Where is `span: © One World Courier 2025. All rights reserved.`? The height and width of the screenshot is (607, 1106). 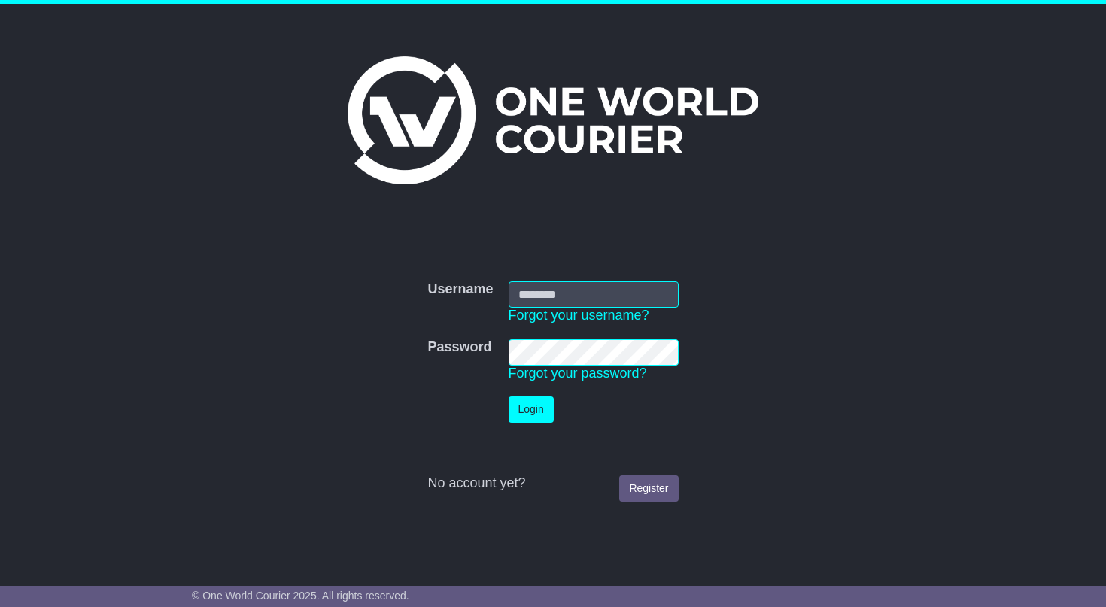 span: © One World Courier 2025. All rights reserved. is located at coordinates (300, 596).